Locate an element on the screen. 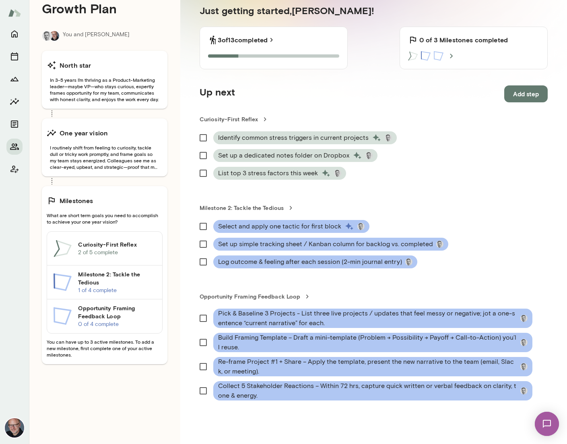 The image size is (567, 444). h6: Curiosity-First Reflex is located at coordinates (117, 244).